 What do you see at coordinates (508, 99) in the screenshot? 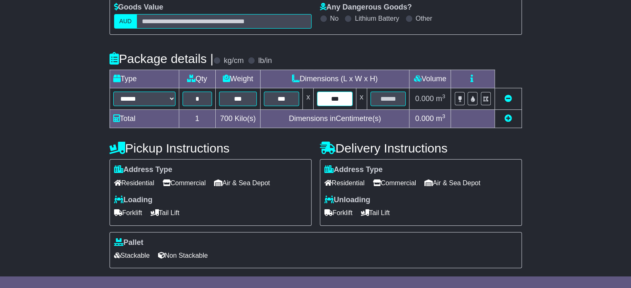
I see `a: Remove this item` at bounding box center [508, 99].